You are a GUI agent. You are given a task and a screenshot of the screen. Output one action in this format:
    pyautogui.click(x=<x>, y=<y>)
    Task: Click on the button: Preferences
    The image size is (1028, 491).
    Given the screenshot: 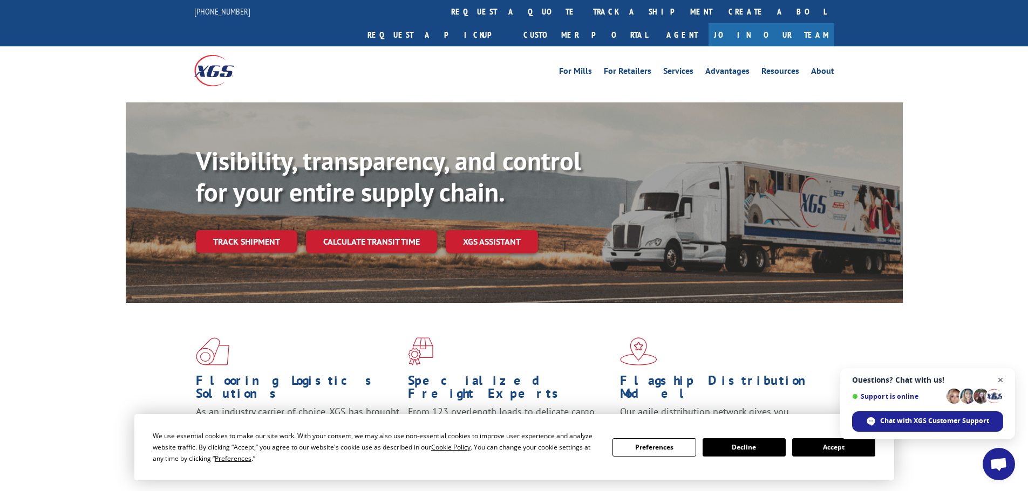 What is the action you would take?
    pyautogui.click(x=654, y=448)
    